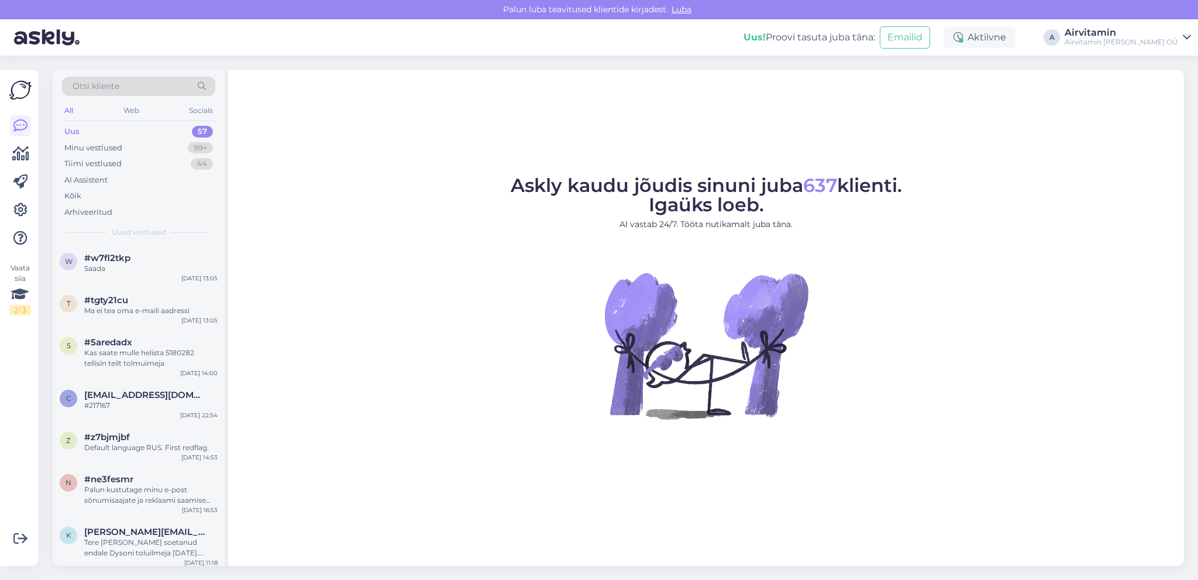 The image size is (1198, 580). Describe the element at coordinates (201, 111) in the screenshot. I see `div: Socials` at that location.